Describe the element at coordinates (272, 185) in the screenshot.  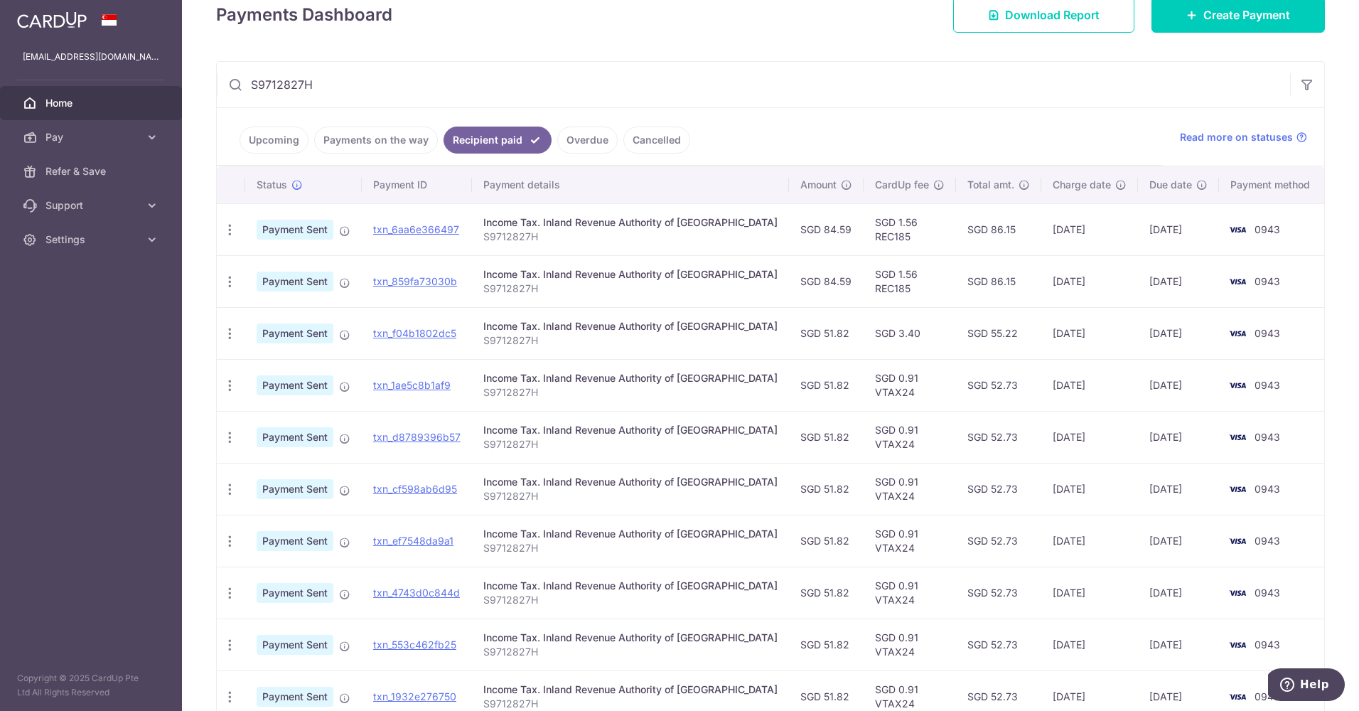
I see `span: Status` at that location.